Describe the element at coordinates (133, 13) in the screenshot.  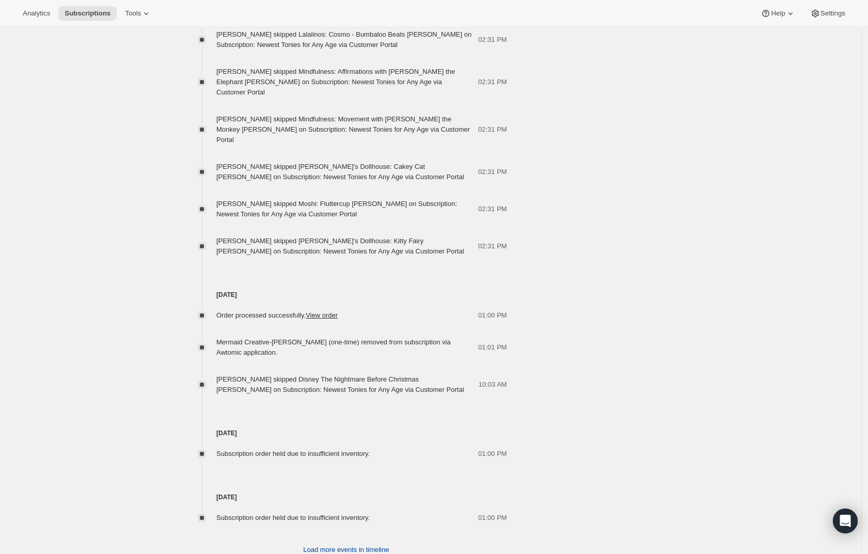
I see `span: Tools` at that location.